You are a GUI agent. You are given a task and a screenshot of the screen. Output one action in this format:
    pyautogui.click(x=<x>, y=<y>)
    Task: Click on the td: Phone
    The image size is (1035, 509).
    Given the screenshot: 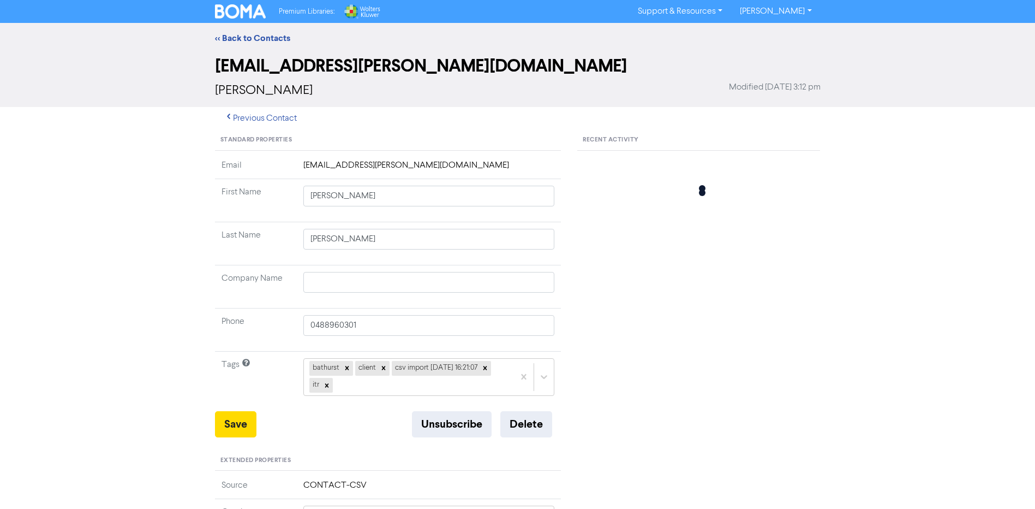 What is the action you would take?
    pyautogui.click(x=256, y=330)
    